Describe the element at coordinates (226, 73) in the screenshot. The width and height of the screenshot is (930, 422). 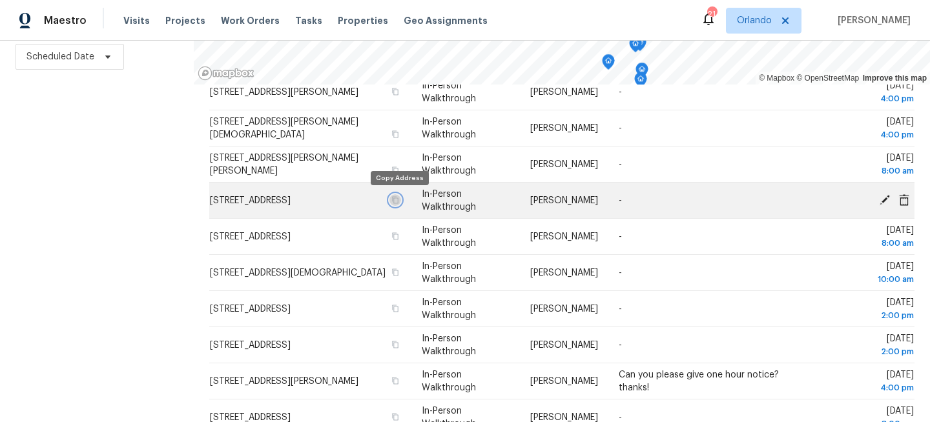
I see `a: Mapbox homepage` at that location.